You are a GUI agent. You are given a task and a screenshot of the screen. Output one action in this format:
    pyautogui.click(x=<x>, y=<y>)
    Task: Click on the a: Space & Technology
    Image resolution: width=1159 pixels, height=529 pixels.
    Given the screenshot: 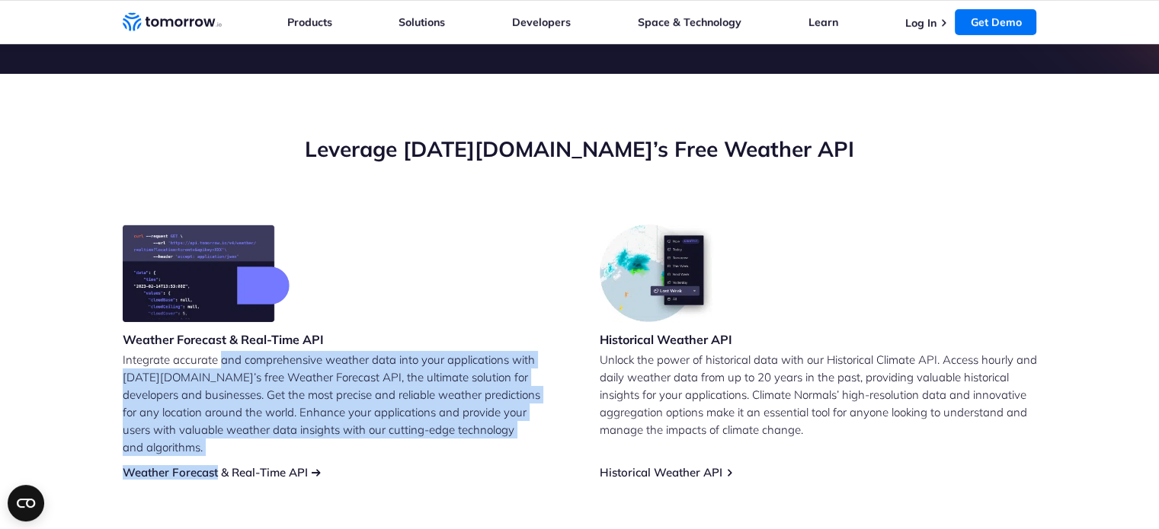 What is the action you would take?
    pyautogui.click(x=689, y=22)
    